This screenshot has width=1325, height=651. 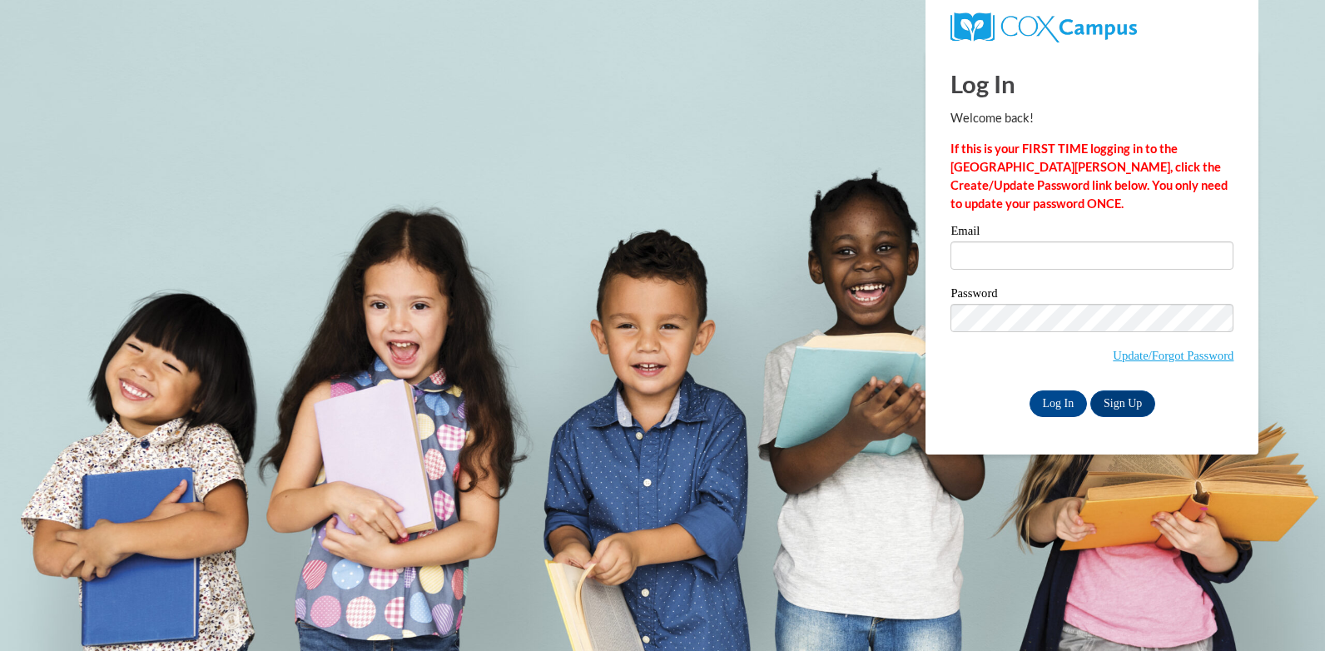 I want to click on input: Log In, so click(x=1059, y=404).